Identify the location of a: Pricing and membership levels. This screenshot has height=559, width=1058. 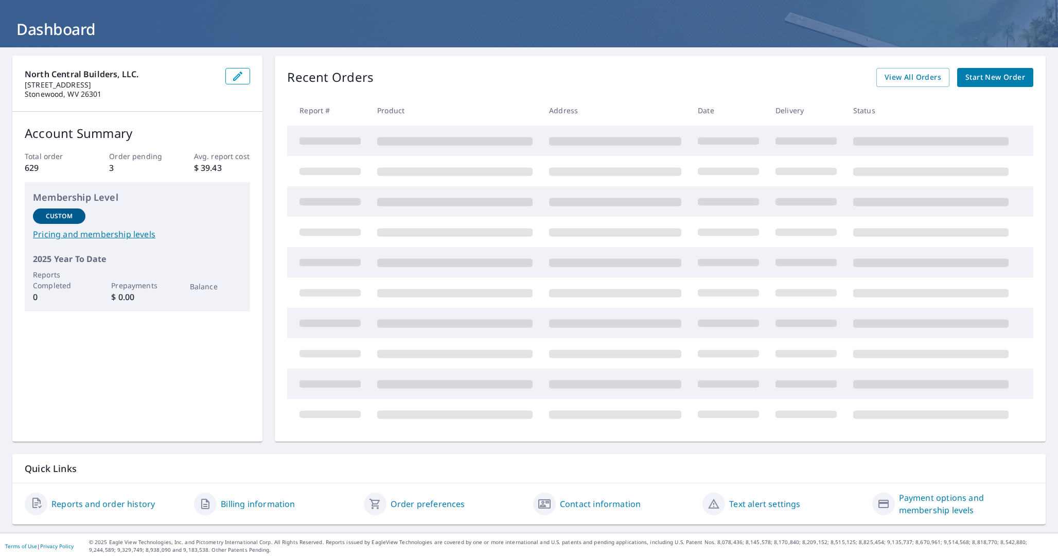
(137, 234).